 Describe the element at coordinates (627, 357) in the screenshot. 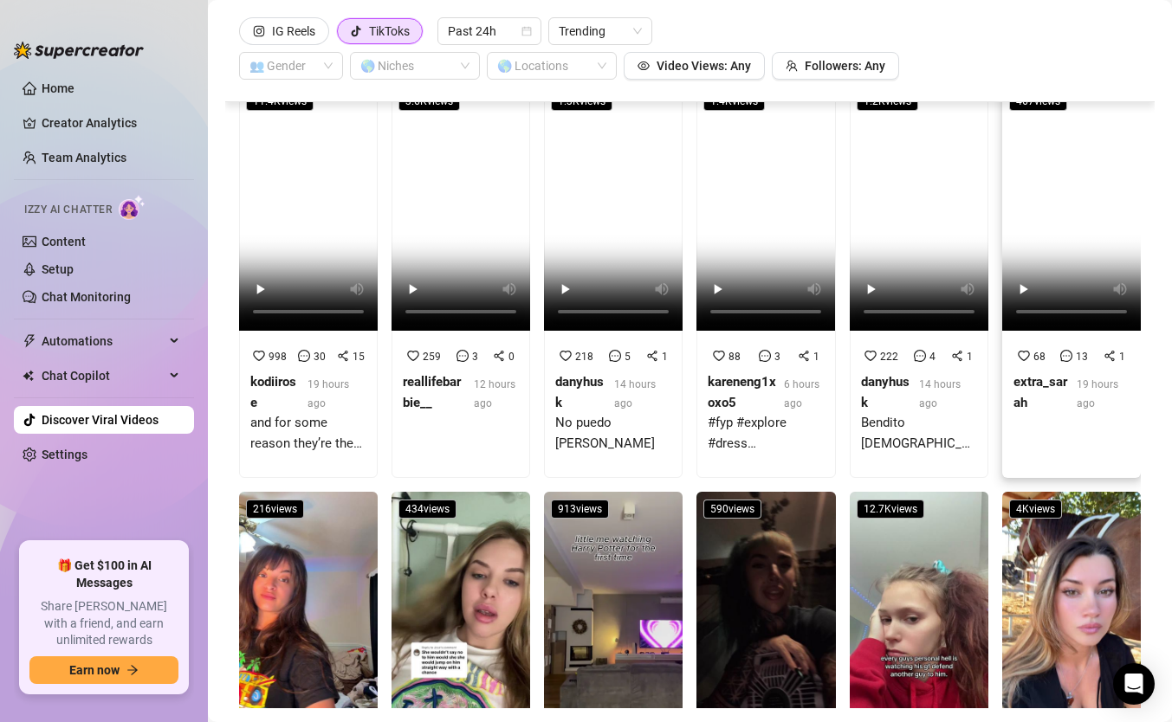

I see `span: 5` at that location.